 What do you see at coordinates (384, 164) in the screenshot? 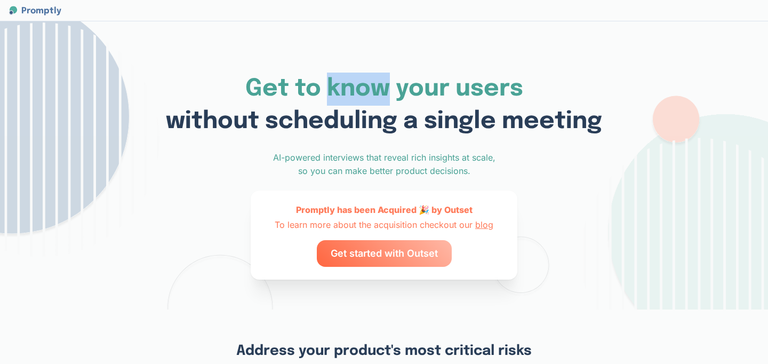
I see `div: AI-powered interviews that reveal rich insights at scale, so you can make better product decisions.` at bounding box center [384, 164].